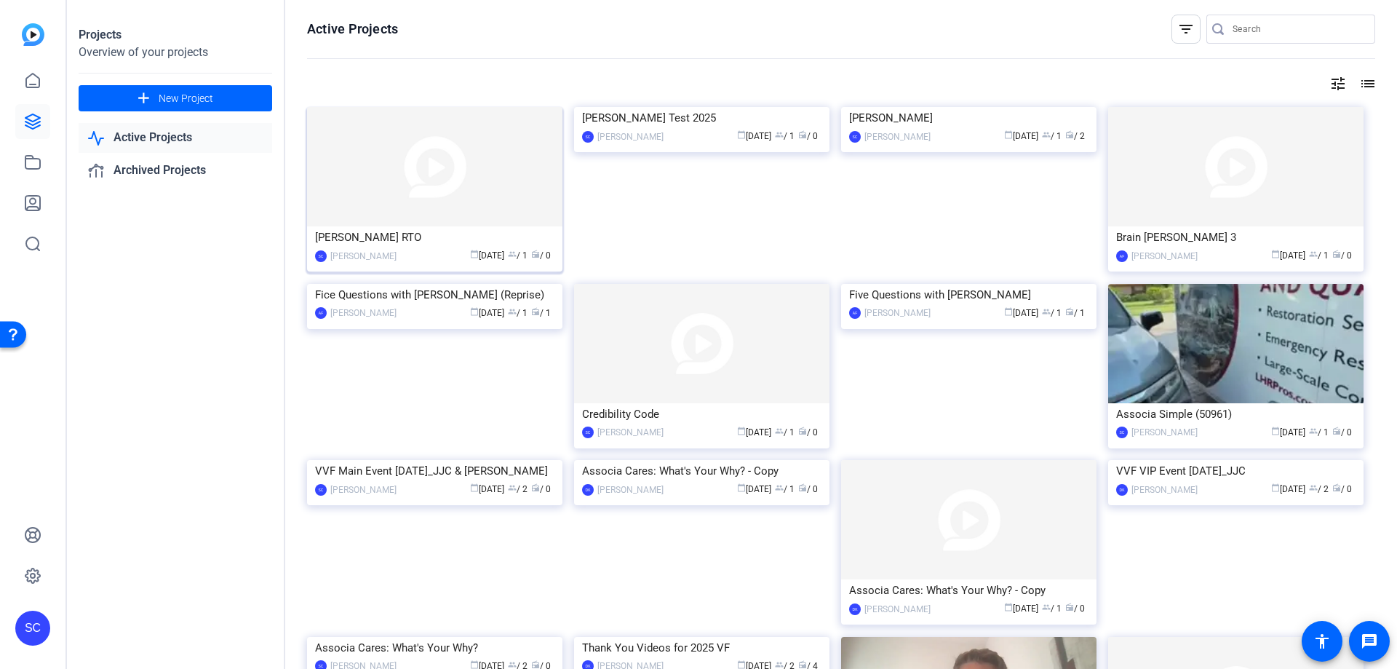  Describe the element at coordinates (702, 648) in the screenshot. I see `div: Thank You Videos for 2025 VF` at that location.